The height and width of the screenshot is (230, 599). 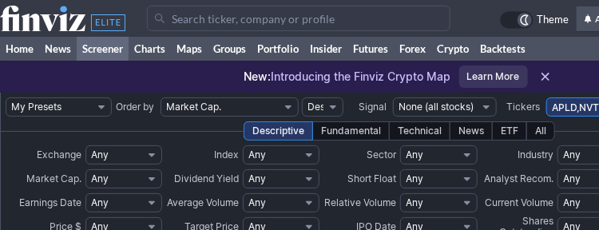 I want to click on div: Technical, so click(x=419, y=131).